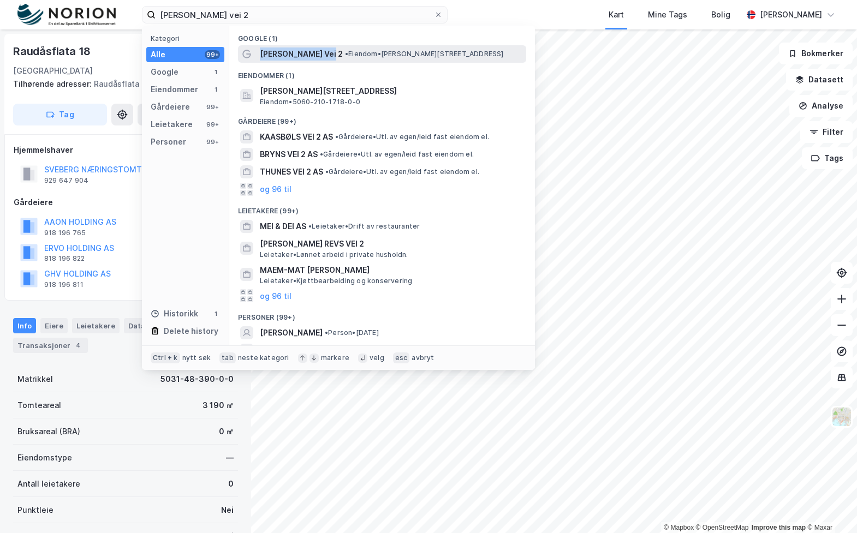 Image resolution: width=857 pixels, height=533 pixels. Describe the element at coordinates (227, 510) in the screenshot. I see `div: Nei` at that location.